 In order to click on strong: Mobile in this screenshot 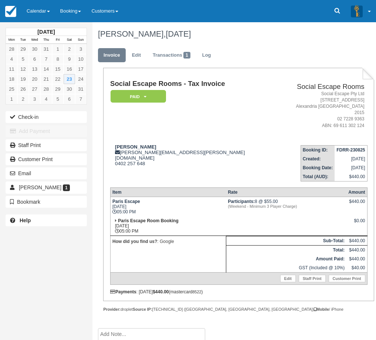, I will do `click(322, 309)`.